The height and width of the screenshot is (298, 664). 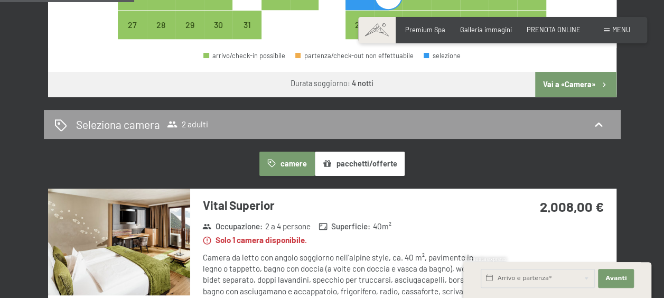 I want to click on div: Fri Oct 31 2025, so click(x=247, y=25).